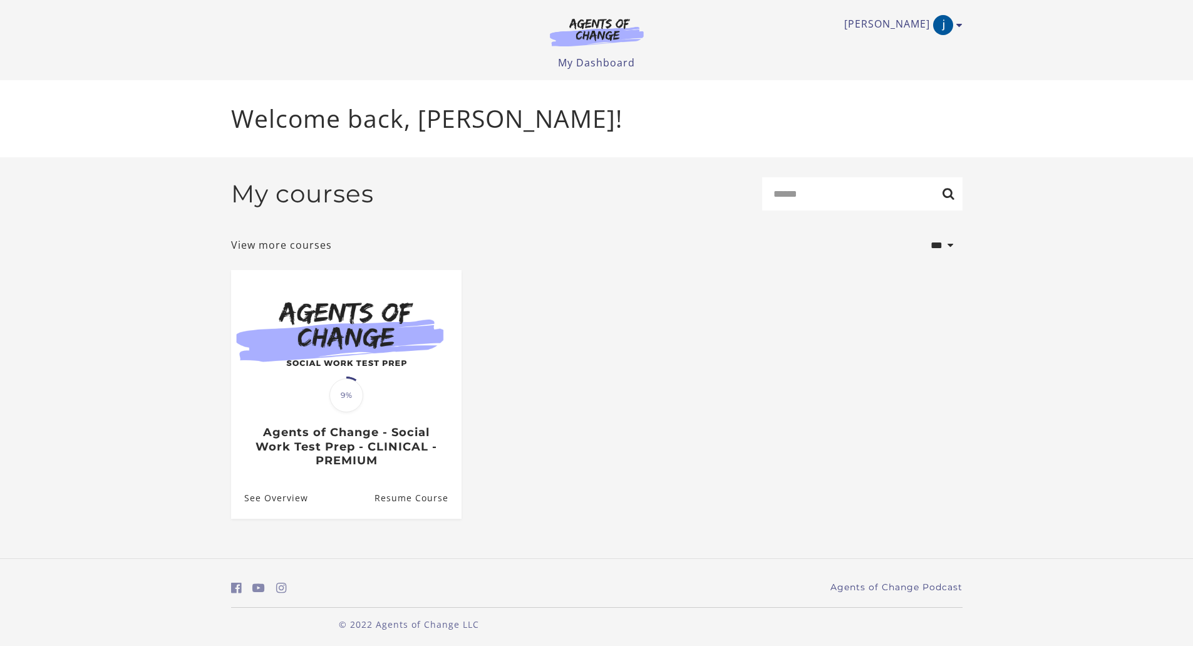 This screenshot has height=646, width=1193. What do you see at coordinates (281, 587) in the screenshot?
I see `i: https://www.instagram.com/agentsofchangeprep/ (Open in a new window)` at bounding box center [281, 587].